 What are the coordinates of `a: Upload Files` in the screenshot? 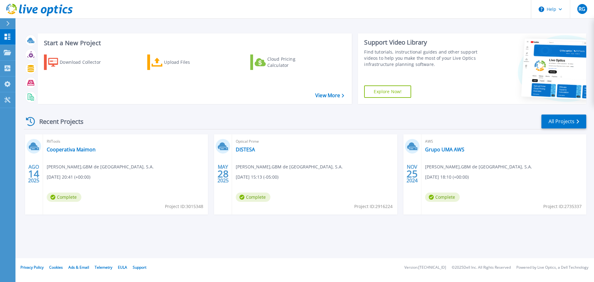 It's located at (181, 62).